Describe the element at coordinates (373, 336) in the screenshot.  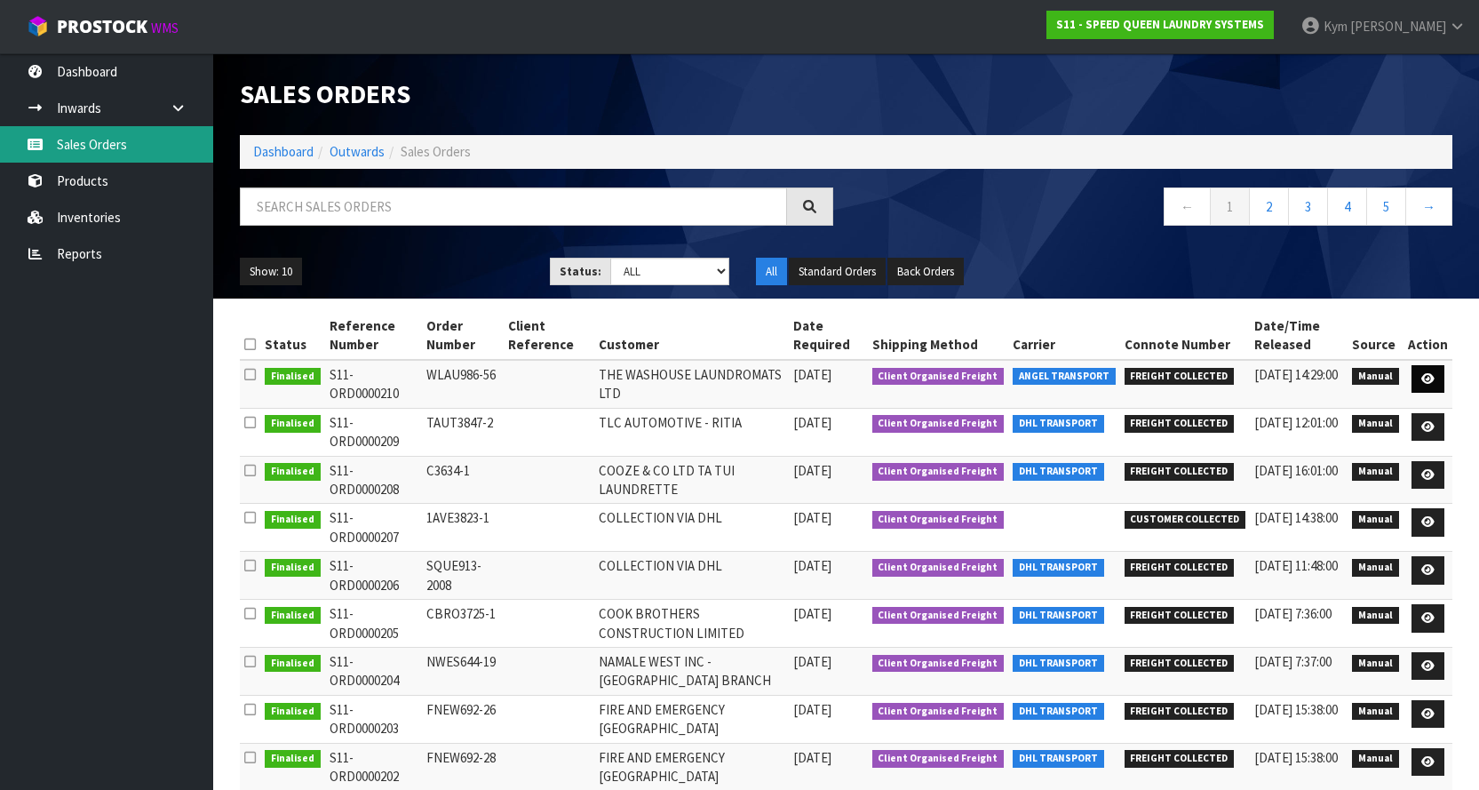
I see `th: Reference Number` at that location.